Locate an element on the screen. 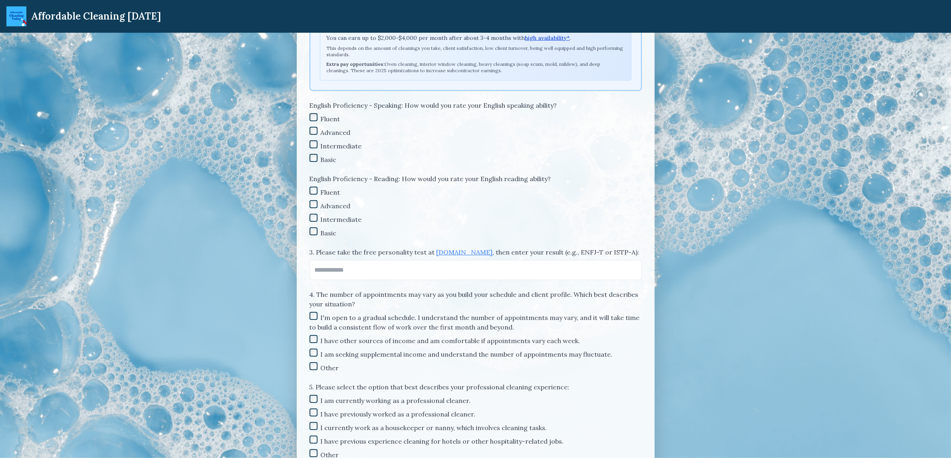 The image size is (951, 458). p: English Proficiency - Speaking: How would you rate your English speaking ability? is located at coordinates (475, 105).